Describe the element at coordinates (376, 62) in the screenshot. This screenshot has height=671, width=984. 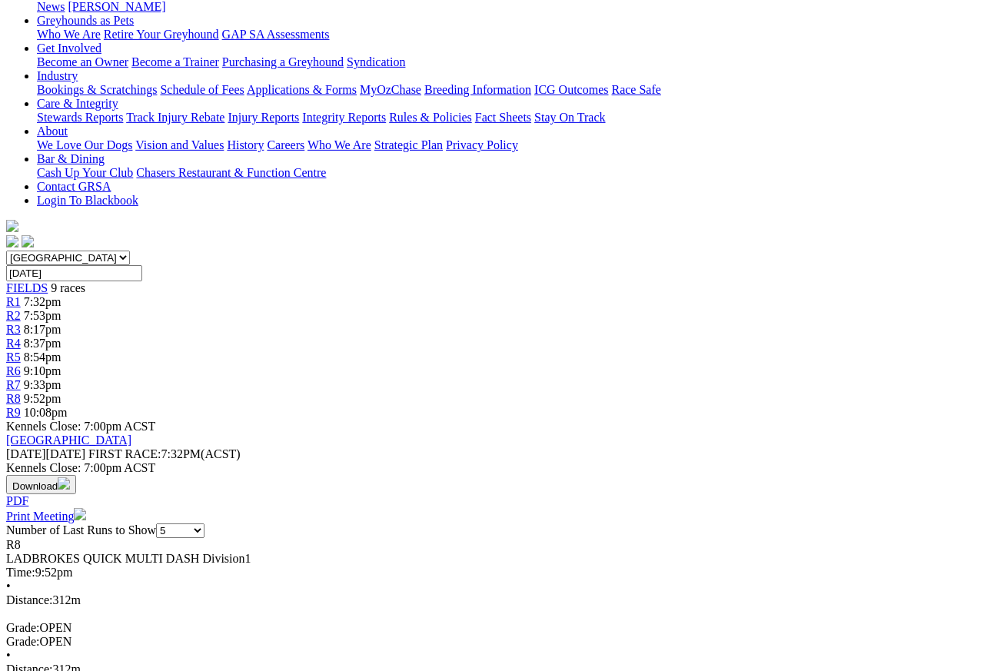
I see `a: Syndication` at that location.